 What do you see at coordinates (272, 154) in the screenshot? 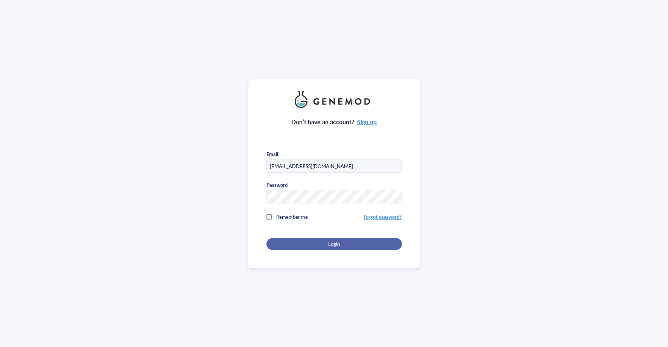
I see `div: Email` at bounding box center [272, 154].